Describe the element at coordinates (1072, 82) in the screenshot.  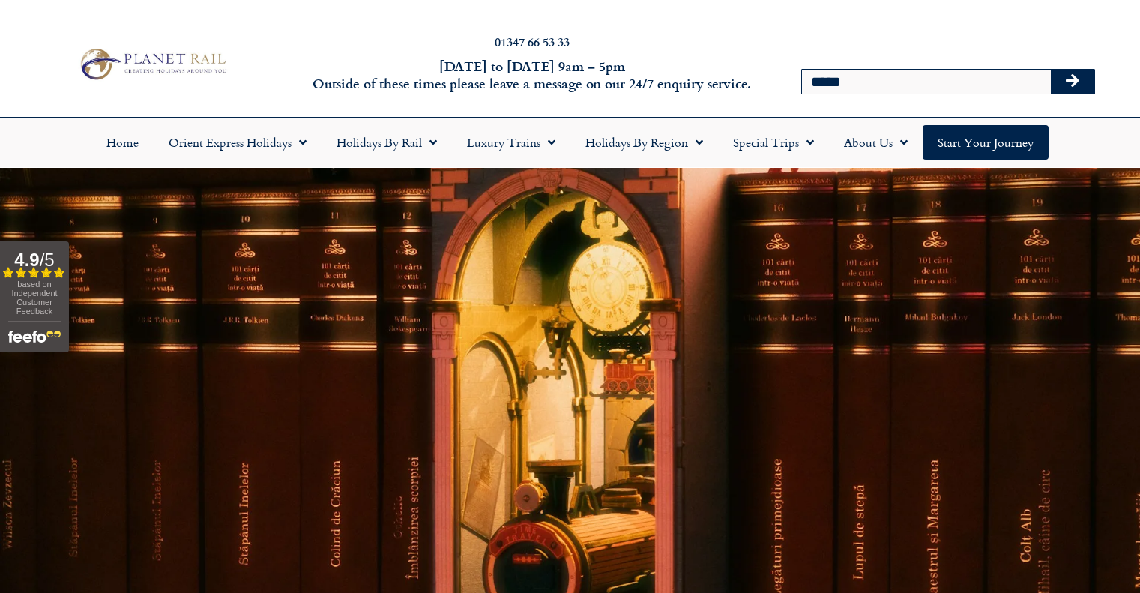
I see `button: Search` at that location.